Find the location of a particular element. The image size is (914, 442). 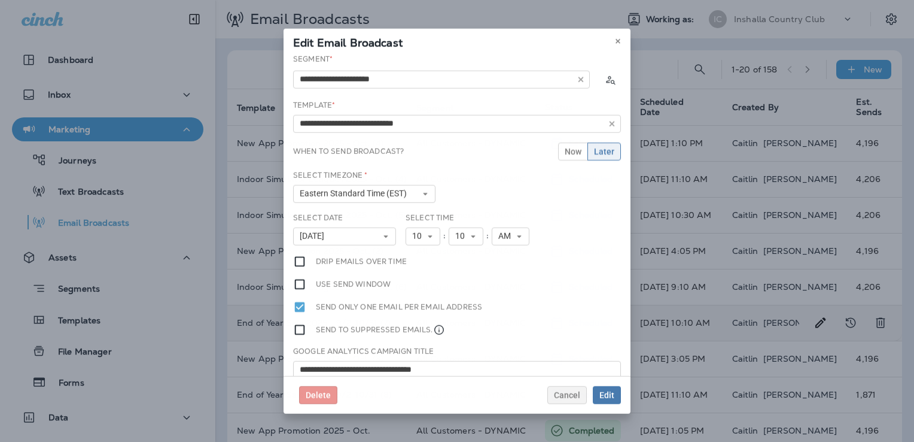

span: Cancel is located at coordinates (567, 394).